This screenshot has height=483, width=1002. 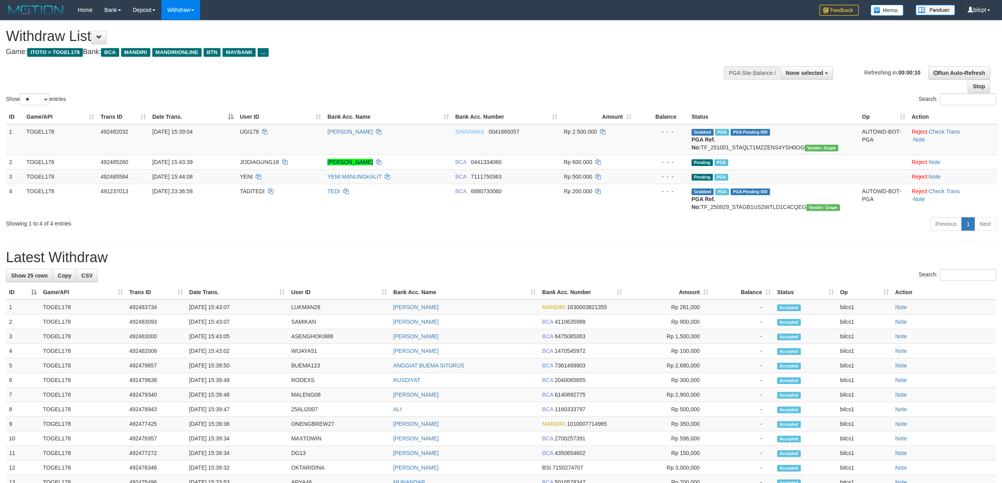 What do you see at coordinates (887, 10) in the screenshot?
I see `img: Button%20Memo.svg` at bounding box center [887, 10].